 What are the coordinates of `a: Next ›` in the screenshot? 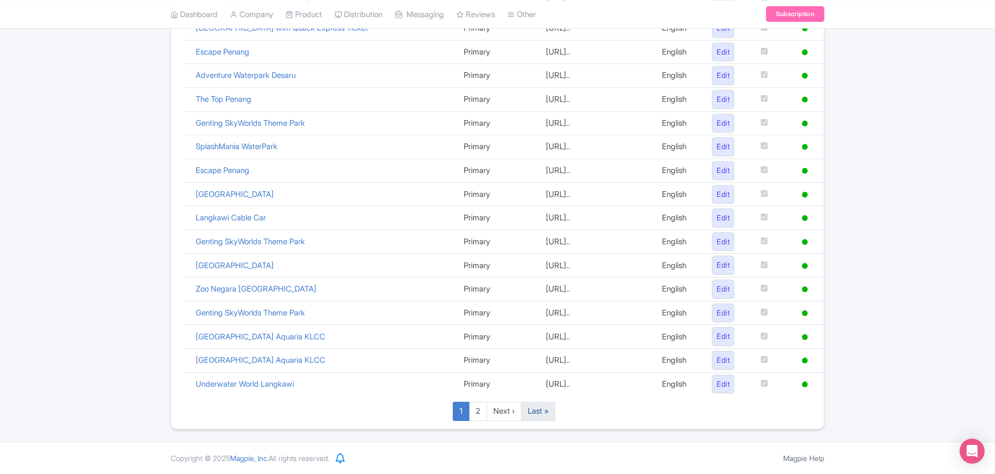 It's located at (504, 411).